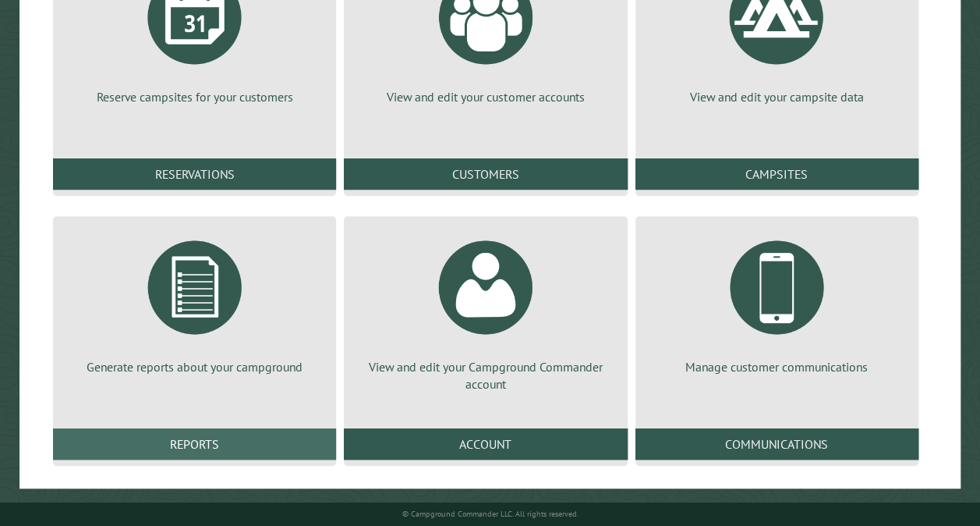 The image size is (980, 526). Describe the element at coordinates (777, 174) in the screenshot. I see `a: Campsites` at that location.